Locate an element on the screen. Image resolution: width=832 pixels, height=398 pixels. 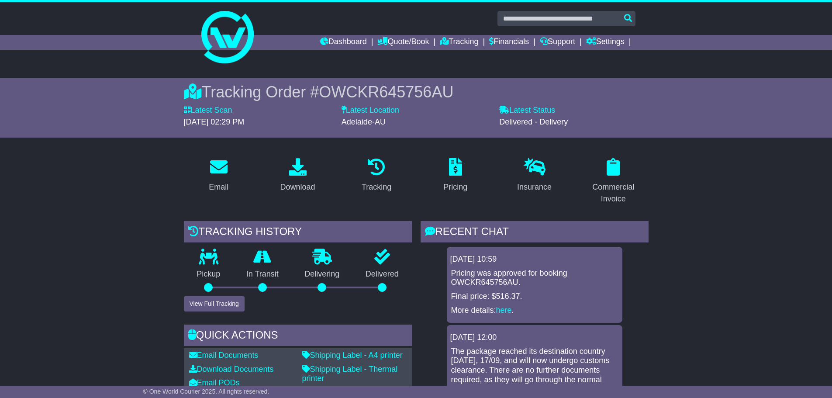
span: Adelaide-AU is located at coordinates (363, 122).